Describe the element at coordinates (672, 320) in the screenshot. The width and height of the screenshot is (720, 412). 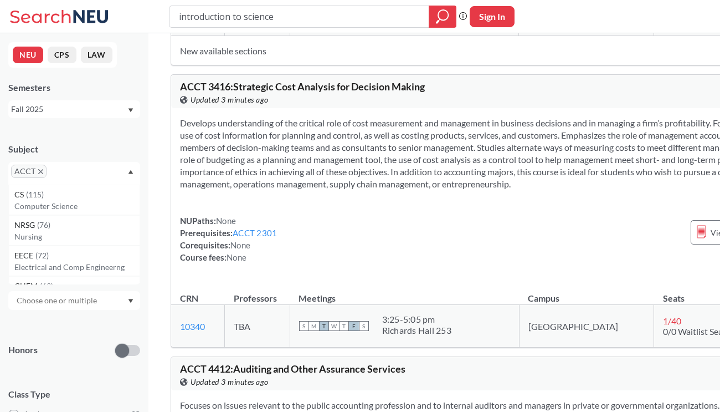
I see `span: 1 / 40` at that location.